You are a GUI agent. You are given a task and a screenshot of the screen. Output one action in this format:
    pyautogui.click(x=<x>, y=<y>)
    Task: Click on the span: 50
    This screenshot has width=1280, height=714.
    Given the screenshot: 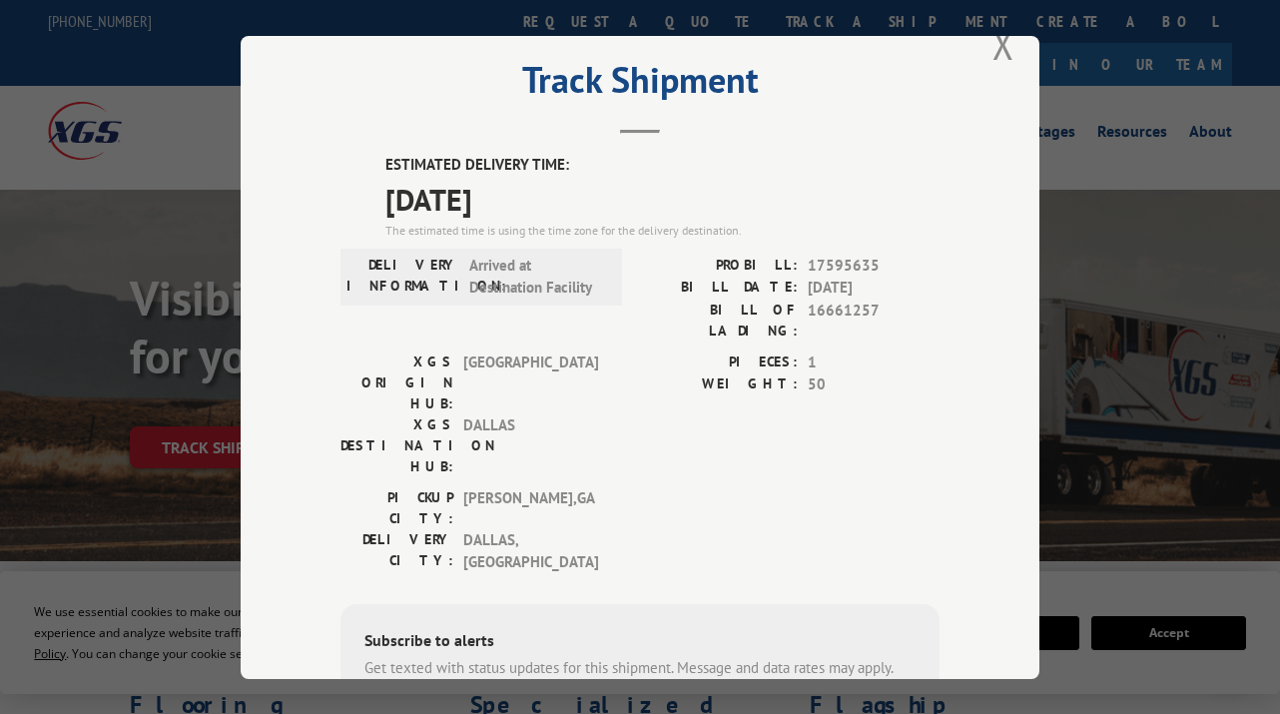 What is the action you would take?
    pyautogui.click(x=874, y=385)
    